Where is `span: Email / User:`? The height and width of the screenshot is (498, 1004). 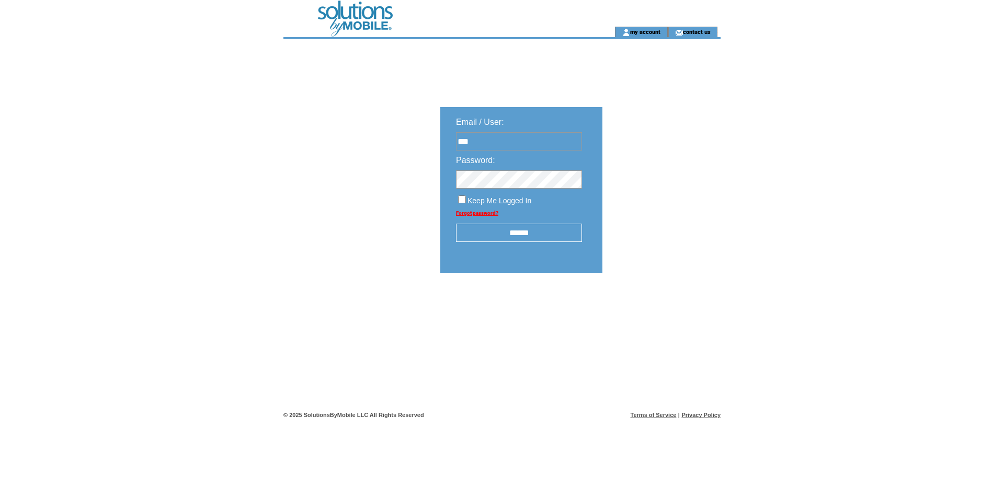
span: Email / User: is located at coordinates (480, 122).